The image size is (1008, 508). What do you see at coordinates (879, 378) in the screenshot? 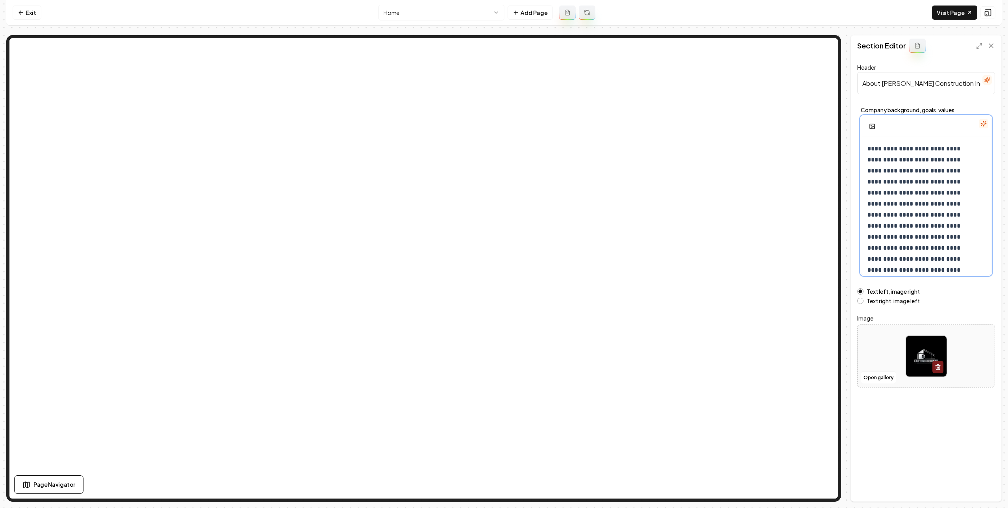
I see `button: Open gallery` at bounding box center [879, 378].